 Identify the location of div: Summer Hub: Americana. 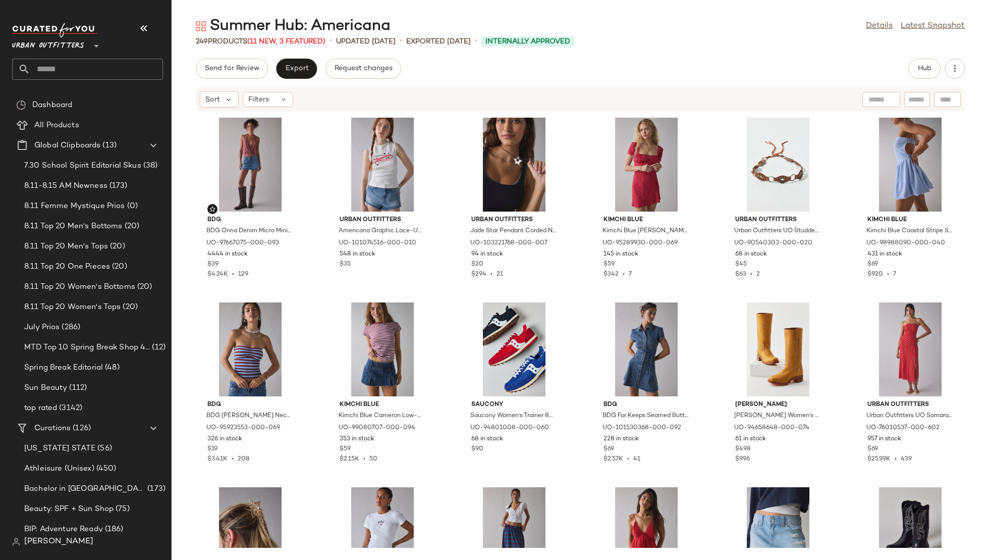
(293, 26).